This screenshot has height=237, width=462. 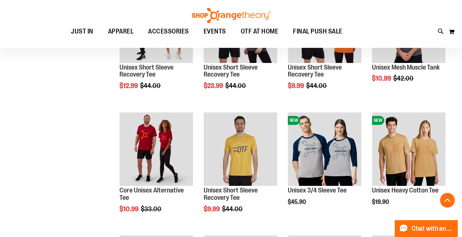 I want to click on a: Unisex Mesh Muscle Tank, so click(x=406, y=67).